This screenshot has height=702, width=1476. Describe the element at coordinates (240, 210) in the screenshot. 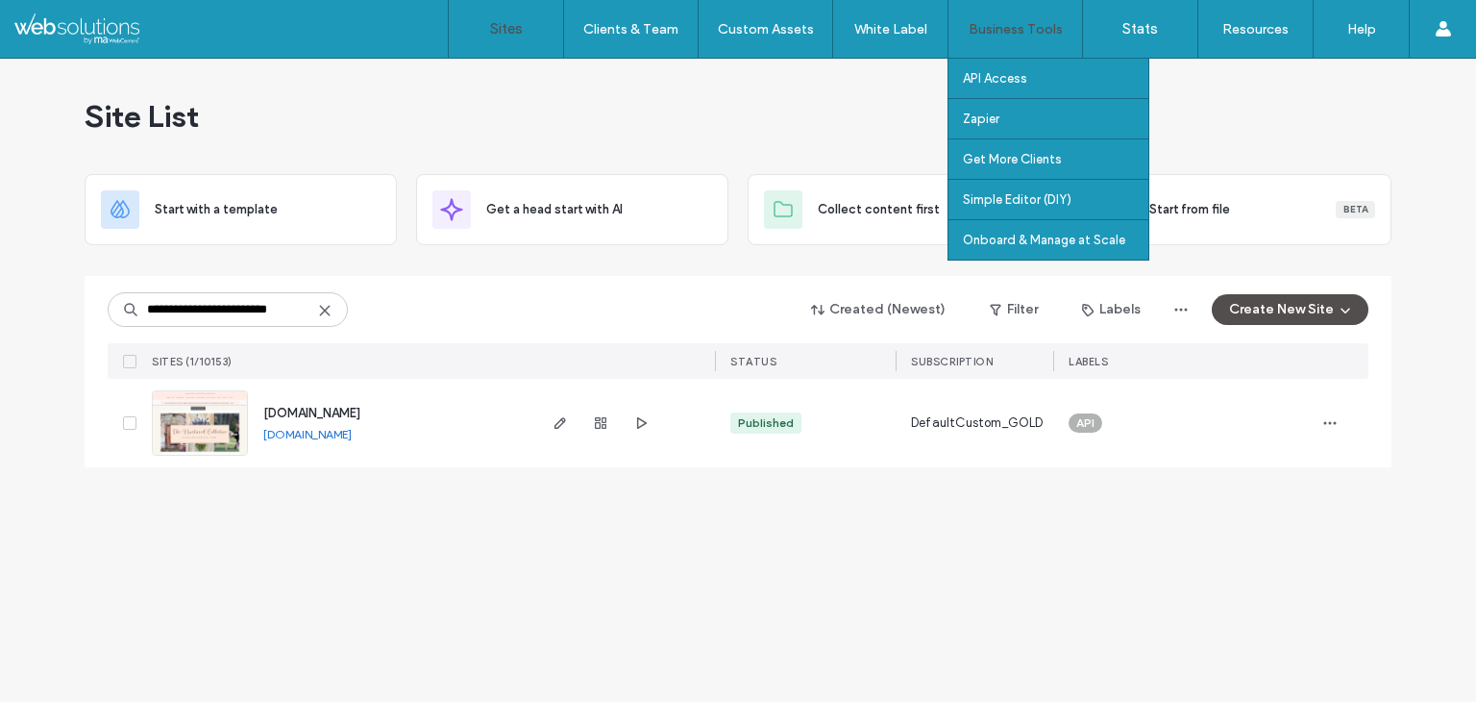

I see `div: Start with a template` at that location.